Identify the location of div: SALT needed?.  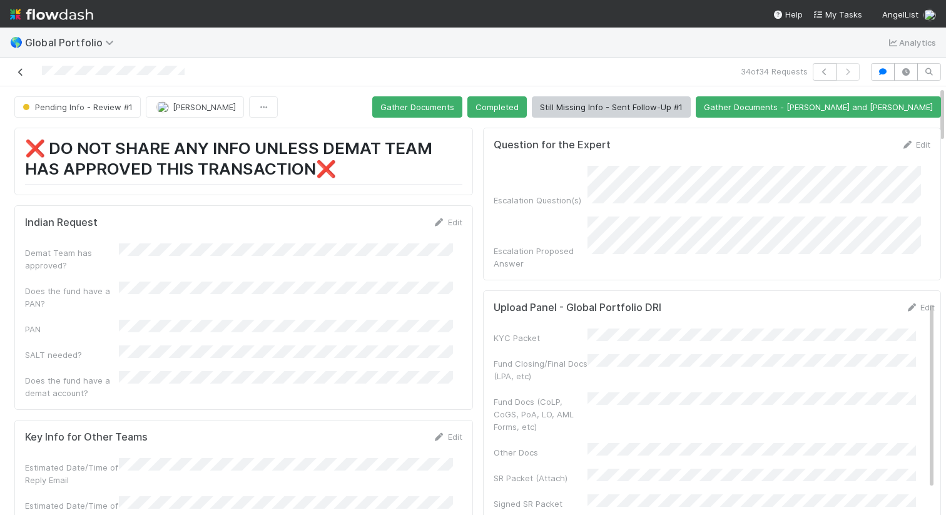
(72, 355).